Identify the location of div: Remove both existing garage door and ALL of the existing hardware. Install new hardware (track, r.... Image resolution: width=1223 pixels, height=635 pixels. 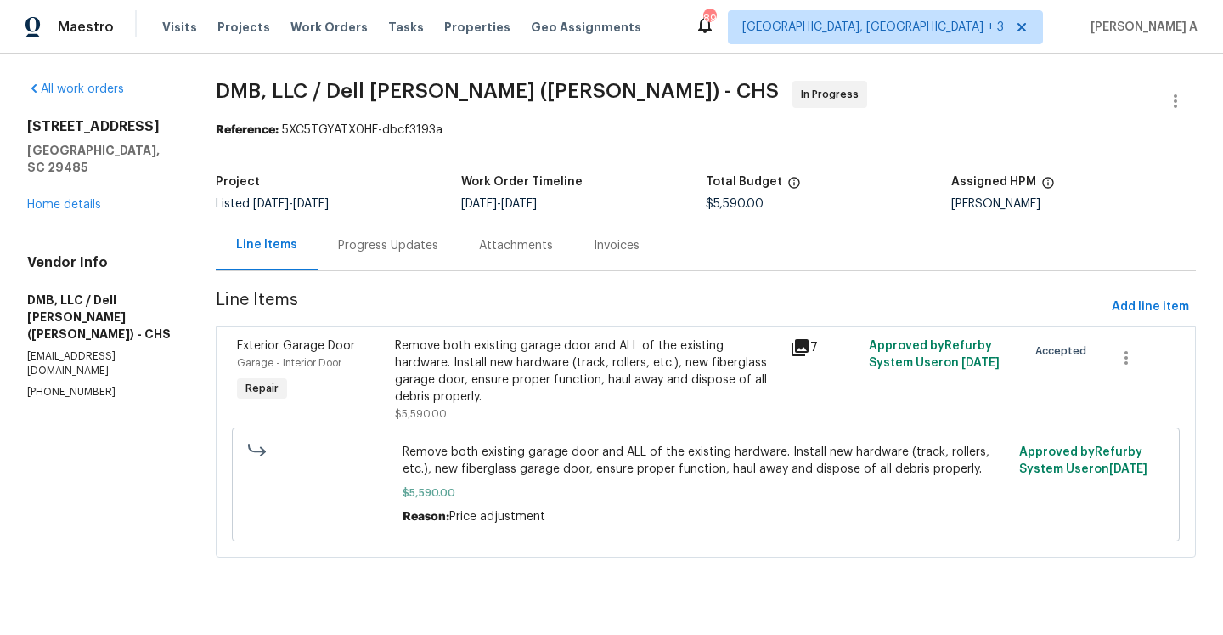
(587, 371).